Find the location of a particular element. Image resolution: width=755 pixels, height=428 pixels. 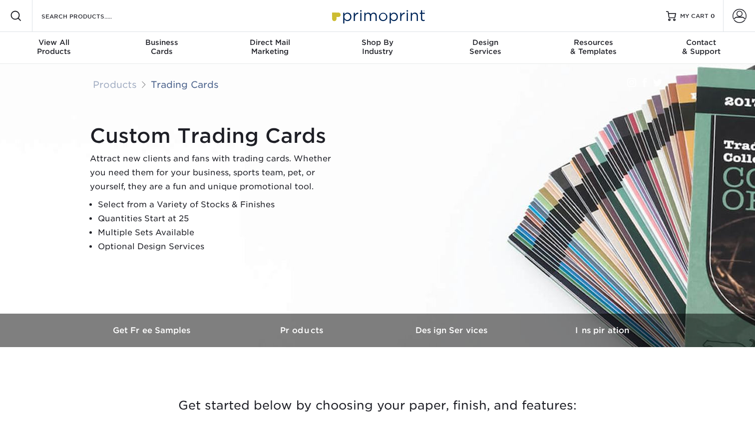

h3: Inspiration is located at coordinates (602, 330).